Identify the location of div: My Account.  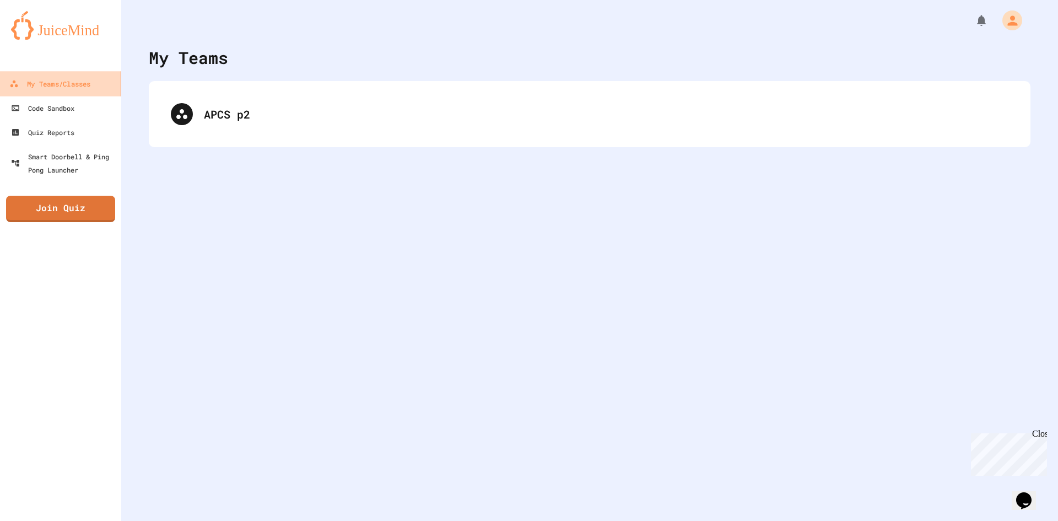
(1008, 20).